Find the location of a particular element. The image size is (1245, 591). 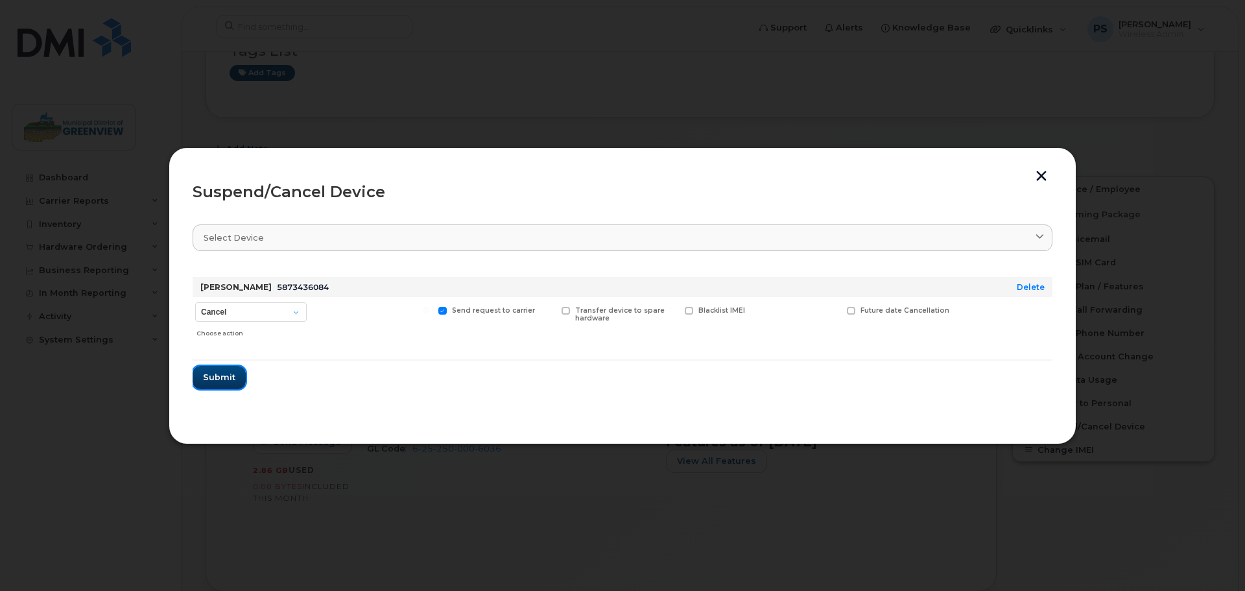

button: Submit is located at coordinates (219, 377).